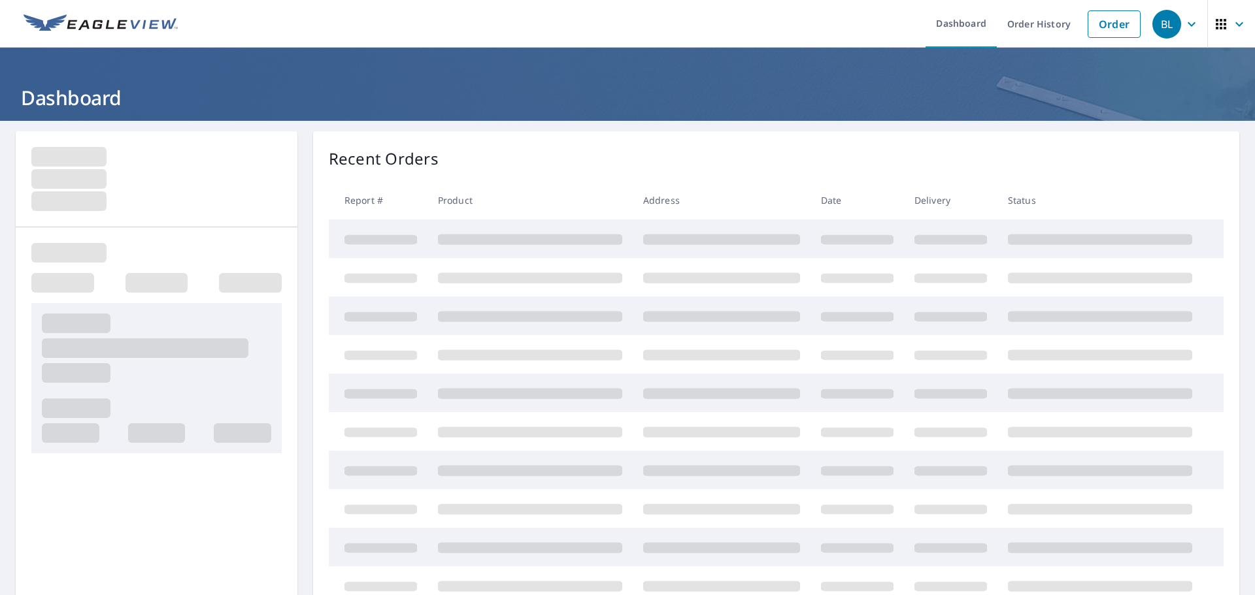  Describe the element at coordinates (857, 200) in the screenshot. I see `th: Date` at that location.